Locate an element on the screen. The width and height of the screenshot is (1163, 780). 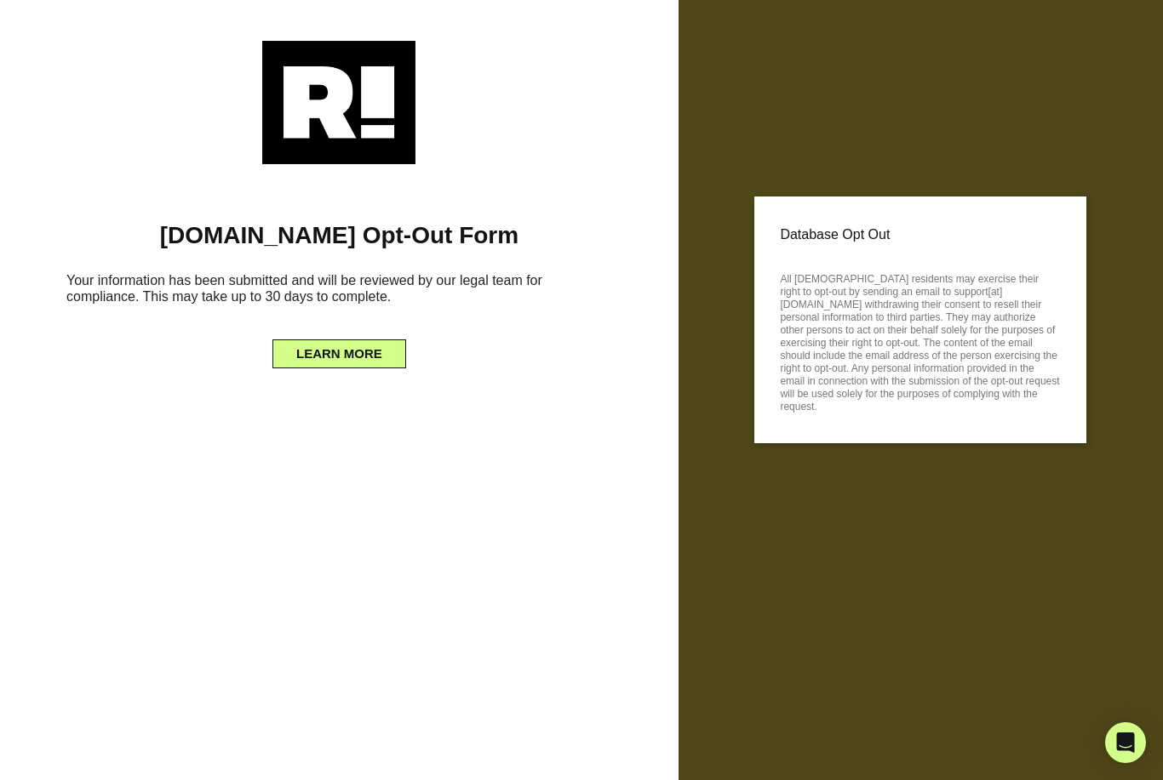
a: LEARN MORE is located at coordinates (339, 349).